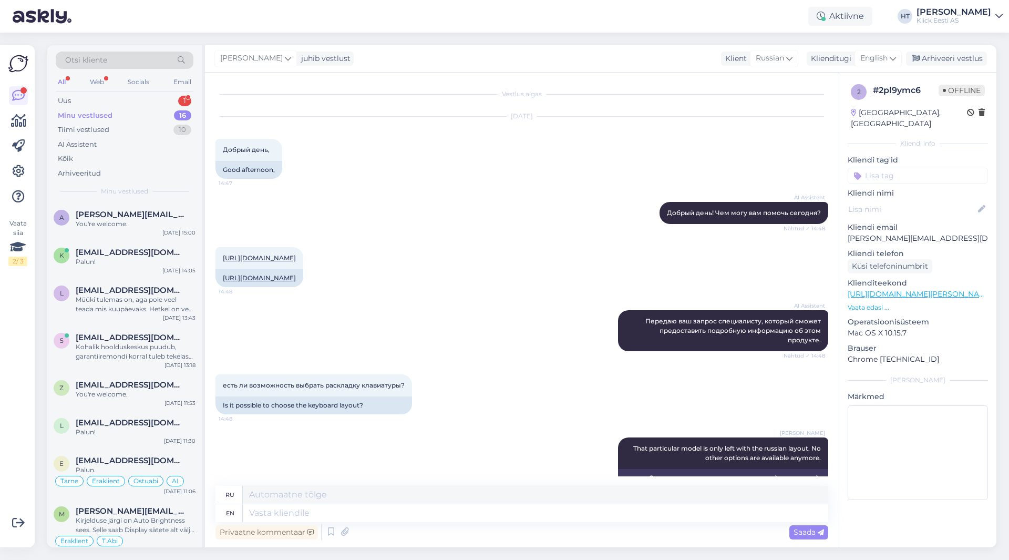 The width and height of the screenshot is (1009, 560). Describe the element at coordinates (890, 266) in the screenshot. I see `div: Küsi telefoninumbrit` at that location.